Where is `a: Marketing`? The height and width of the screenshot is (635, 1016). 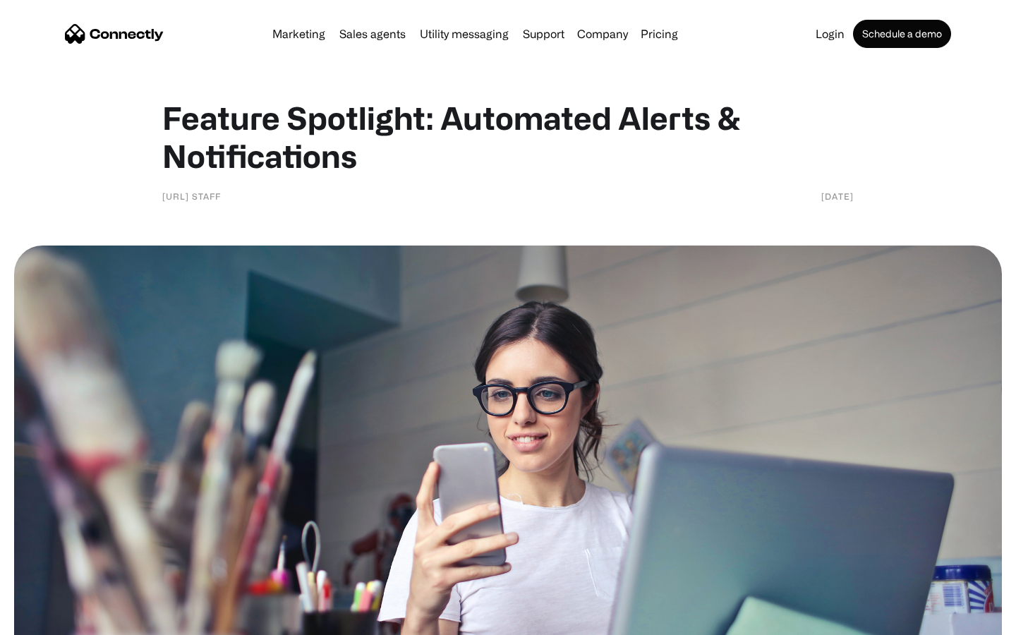
a: Marketing is located at coordinates (299, 34).